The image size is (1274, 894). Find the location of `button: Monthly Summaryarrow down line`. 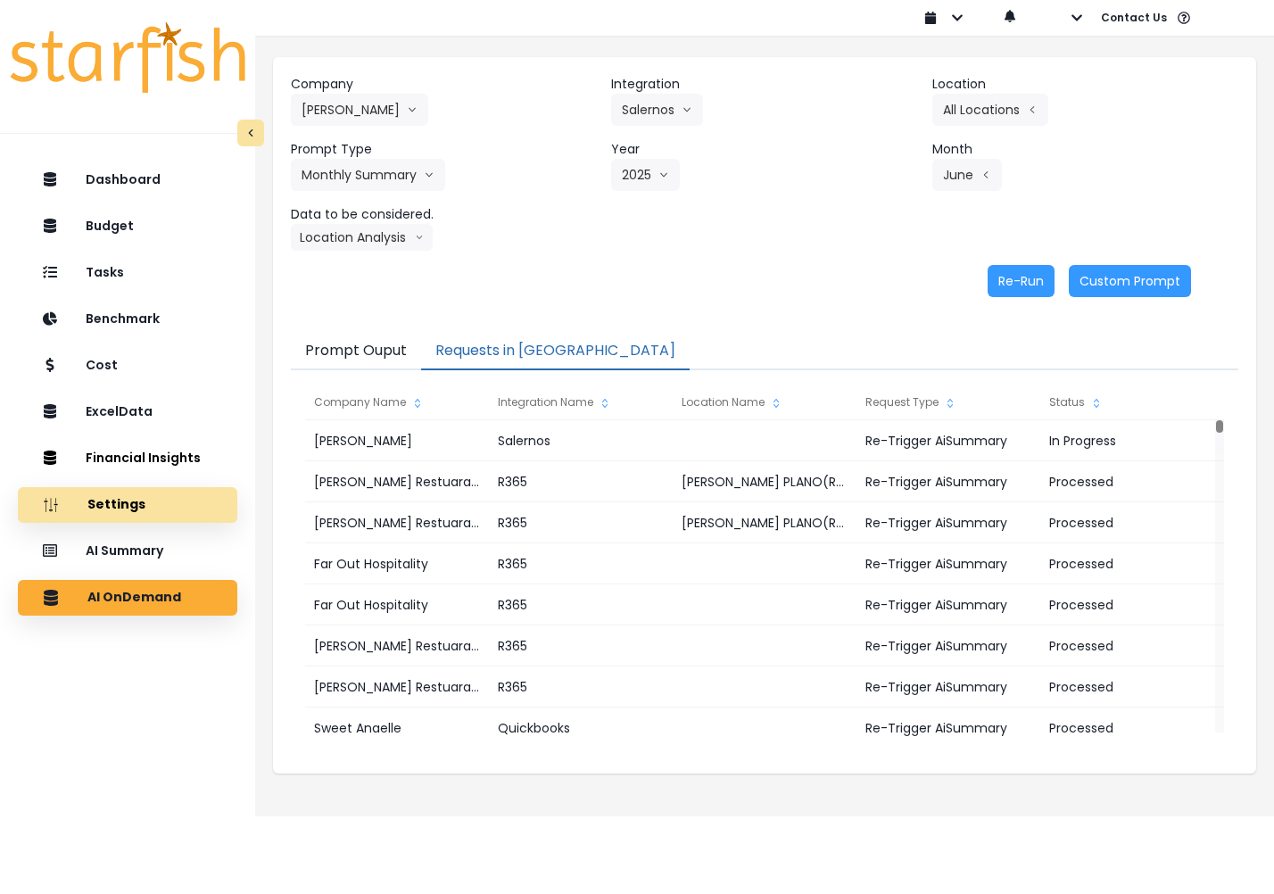

button: Monthly Summaryarrow down line is located at coordinates (368, 175).